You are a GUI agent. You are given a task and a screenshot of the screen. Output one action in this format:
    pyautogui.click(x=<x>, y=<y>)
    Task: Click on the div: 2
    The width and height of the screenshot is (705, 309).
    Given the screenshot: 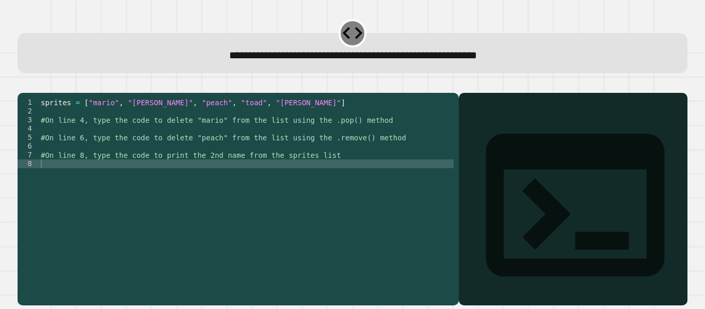 What is the action you would take?
    pyautogui.click(x=28, y=111)
    